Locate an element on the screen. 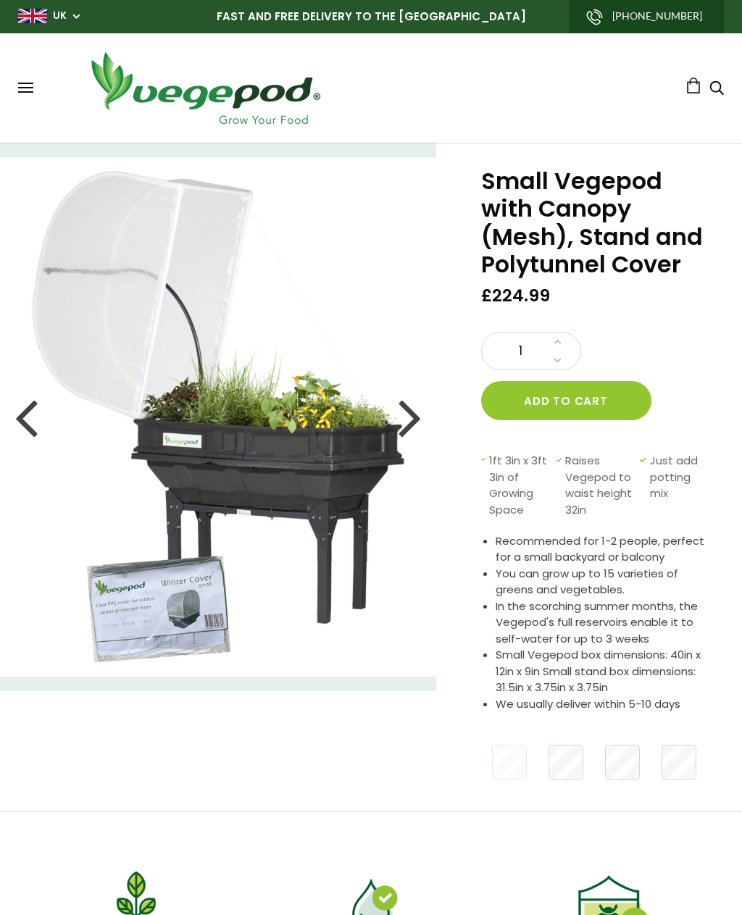 This screenshot has height=915, width=742. img: gb_large.png is located at coordinates (33, 16).